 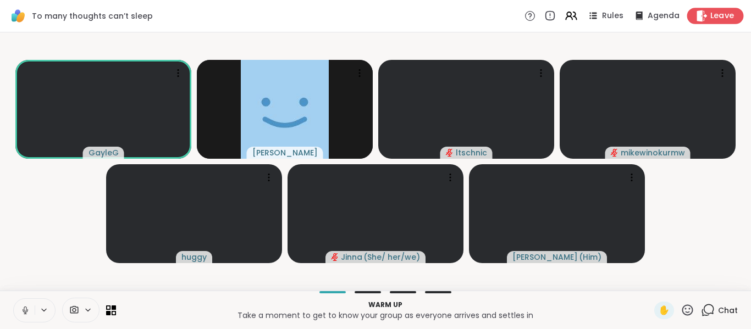 I want to click on p: Warm up, so click(x=385, y=305).